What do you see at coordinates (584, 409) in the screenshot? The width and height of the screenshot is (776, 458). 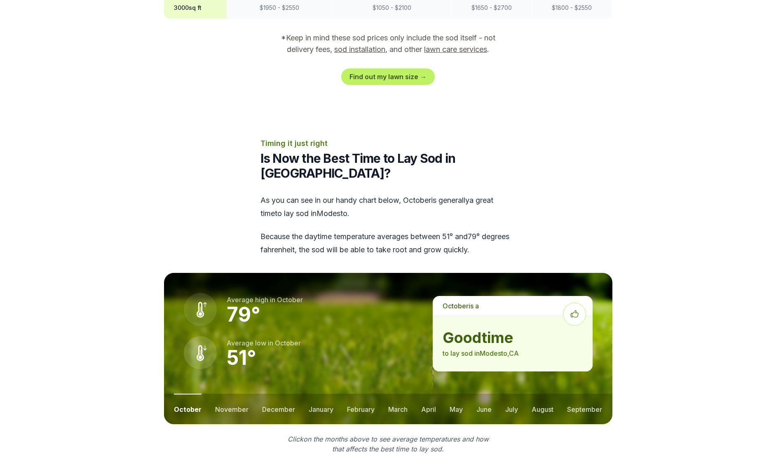 I see `button: september` at bounding box center [584, 409].